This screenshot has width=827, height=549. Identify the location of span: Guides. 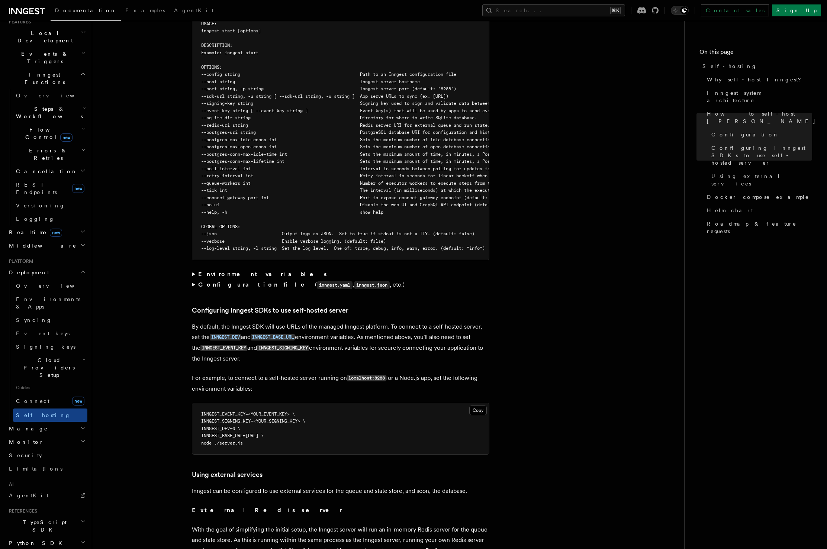
(50, 388).